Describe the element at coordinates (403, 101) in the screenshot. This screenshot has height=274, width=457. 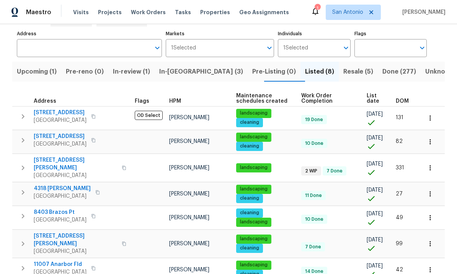
I see `span: DOM` at that location.